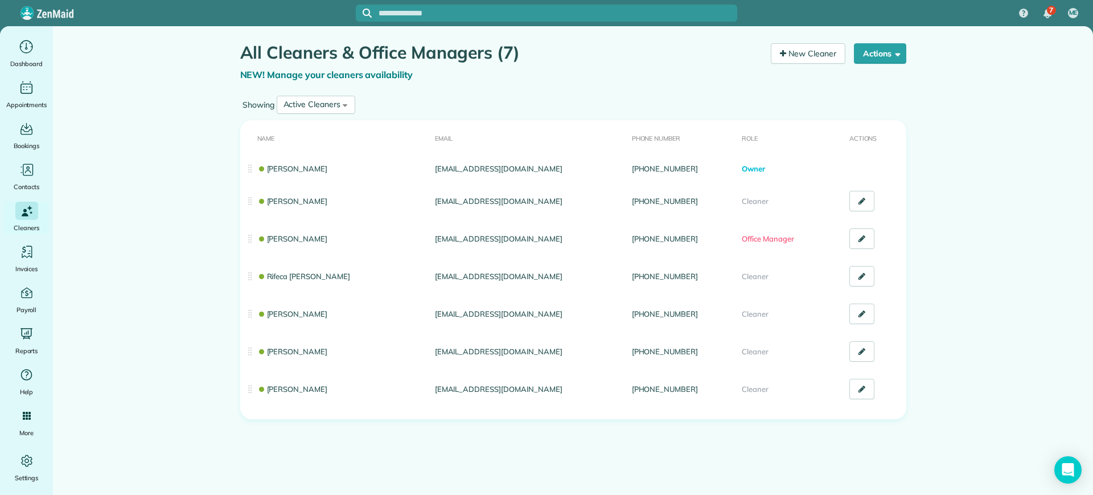  Describe the element at coordinates (683, 137) in the screenshot. I see `th: Phone number` at that location.